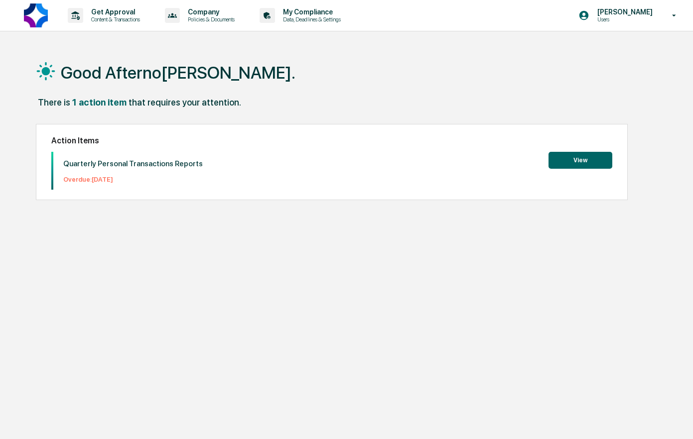 The image size is (693, 439). What do you see at coordinates (310, 12) in the screenshot?
I see `p: My Compliance` at bounding box center [310, 12].